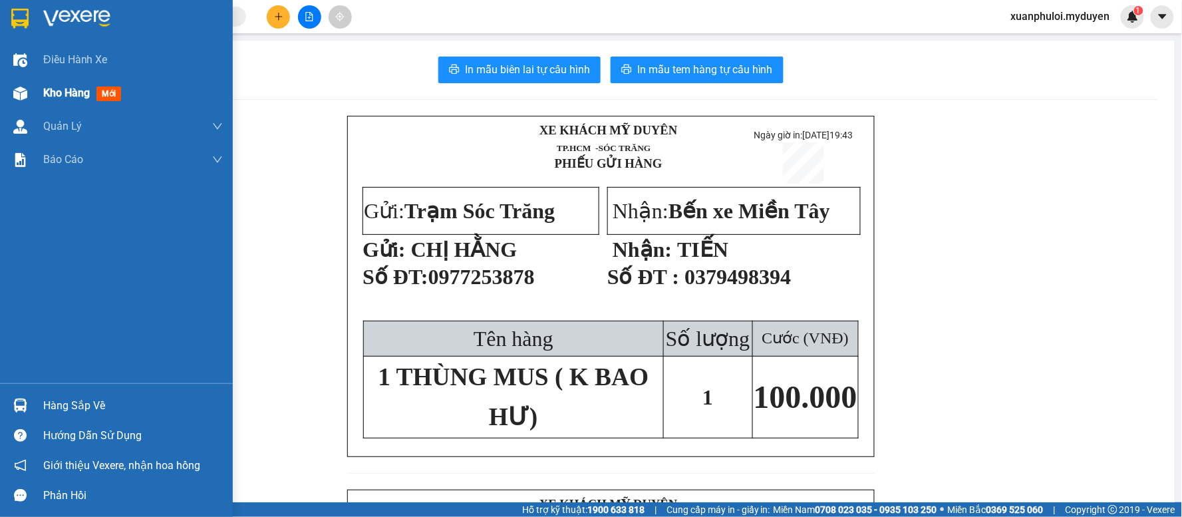  I want to click on span: CHỊ HẰNG, so click(464, 249).